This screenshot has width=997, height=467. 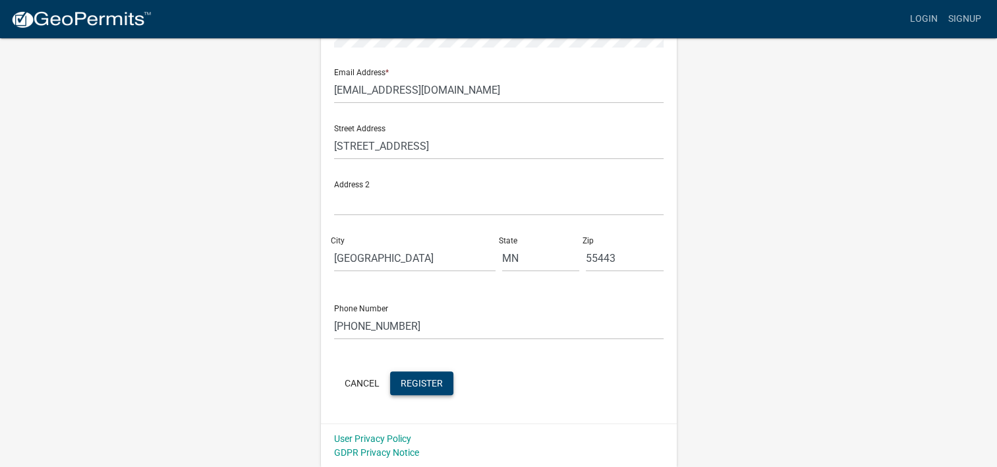 What do you see at coordinates (372, 438) in the screenshot?
I see `a: User Privacy Policy` at bounding box center [372, 438].